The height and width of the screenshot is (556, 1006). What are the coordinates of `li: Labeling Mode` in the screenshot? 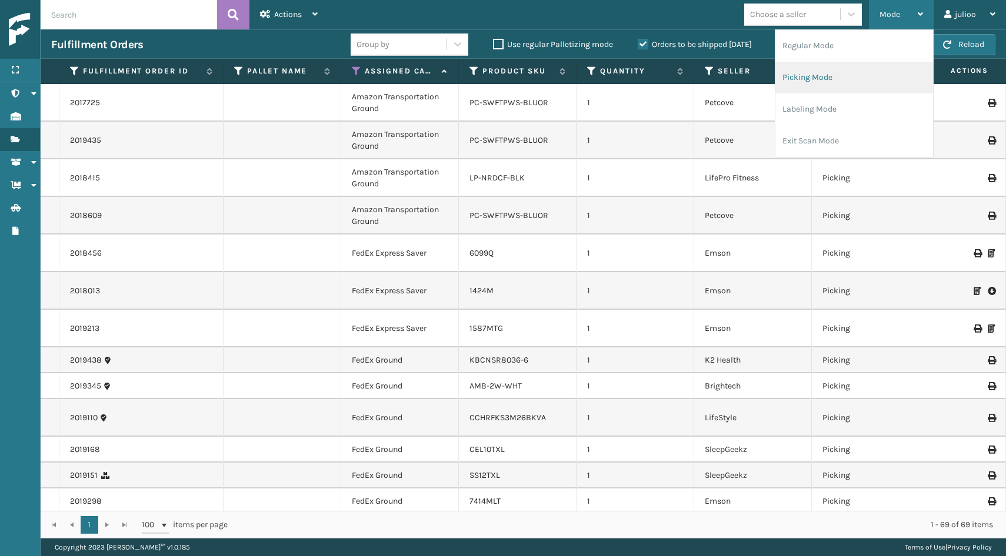 It's located at (854, 109).